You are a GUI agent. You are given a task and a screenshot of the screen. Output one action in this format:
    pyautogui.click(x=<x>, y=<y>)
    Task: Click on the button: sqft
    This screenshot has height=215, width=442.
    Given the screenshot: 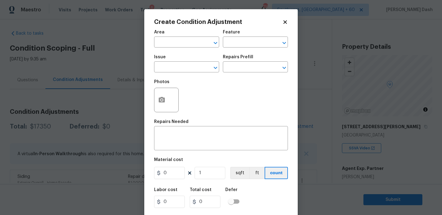 What is the action you would take?
    pyautogui.click(x=240, y=173)
    